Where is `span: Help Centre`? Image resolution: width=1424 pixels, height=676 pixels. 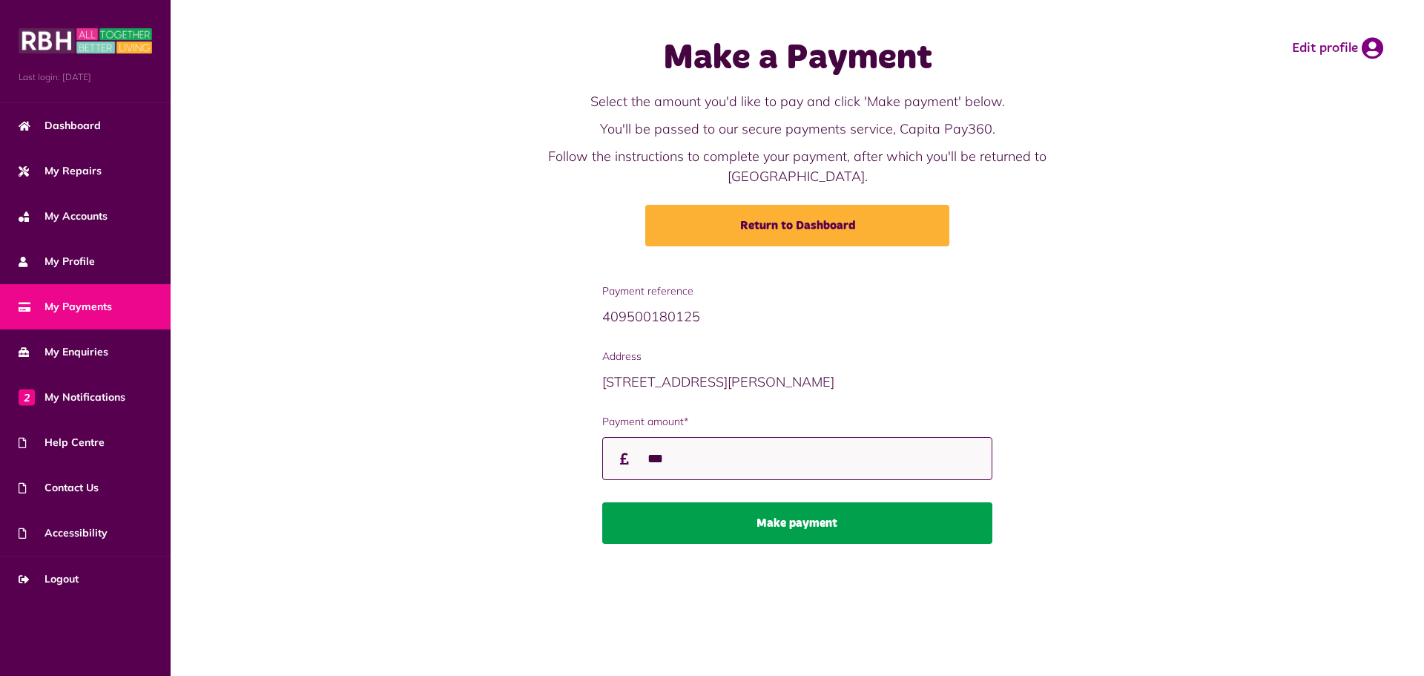 span: Help Centre is located at coordinates (62, 442).